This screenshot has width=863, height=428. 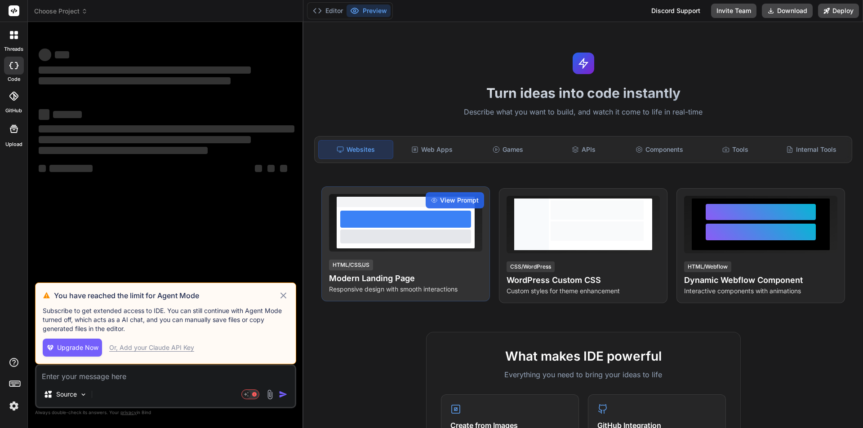 I want to click on button: Download, so click(x=787, y=11).